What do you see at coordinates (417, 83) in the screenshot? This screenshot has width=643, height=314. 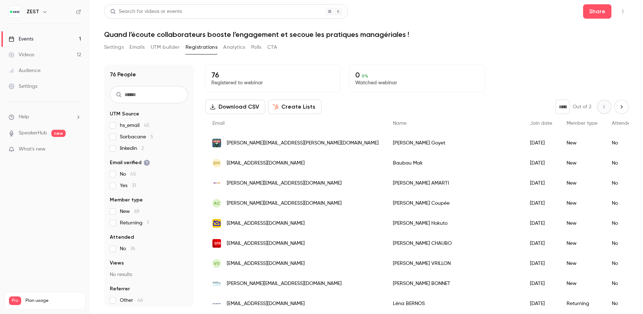 I see `p: Watched webinar` at bounding box center [417, 83].